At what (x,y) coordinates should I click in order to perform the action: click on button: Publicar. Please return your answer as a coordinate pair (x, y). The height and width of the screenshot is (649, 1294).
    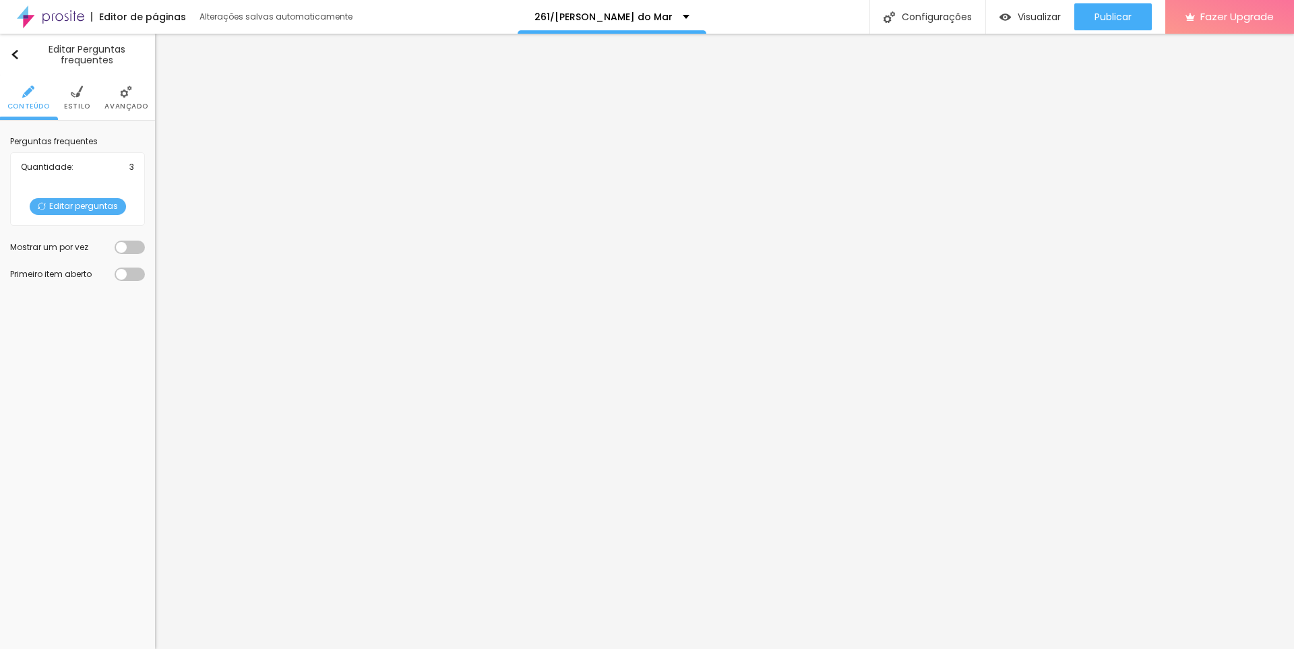
    Looking at the image, I should click on (1113, 17).